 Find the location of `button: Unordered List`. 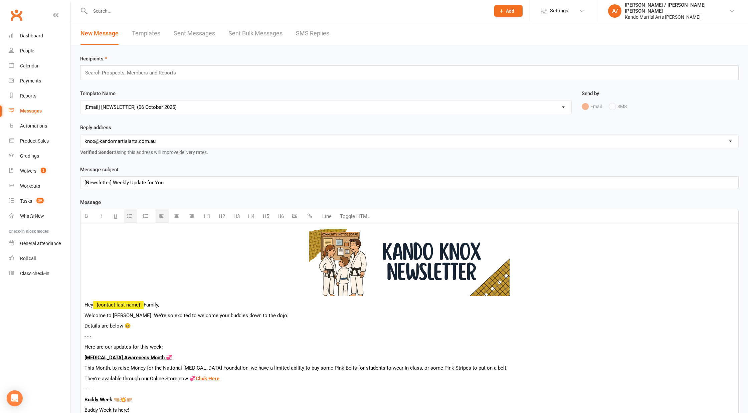

button: Unordered List is located at coordinates (131, 216).